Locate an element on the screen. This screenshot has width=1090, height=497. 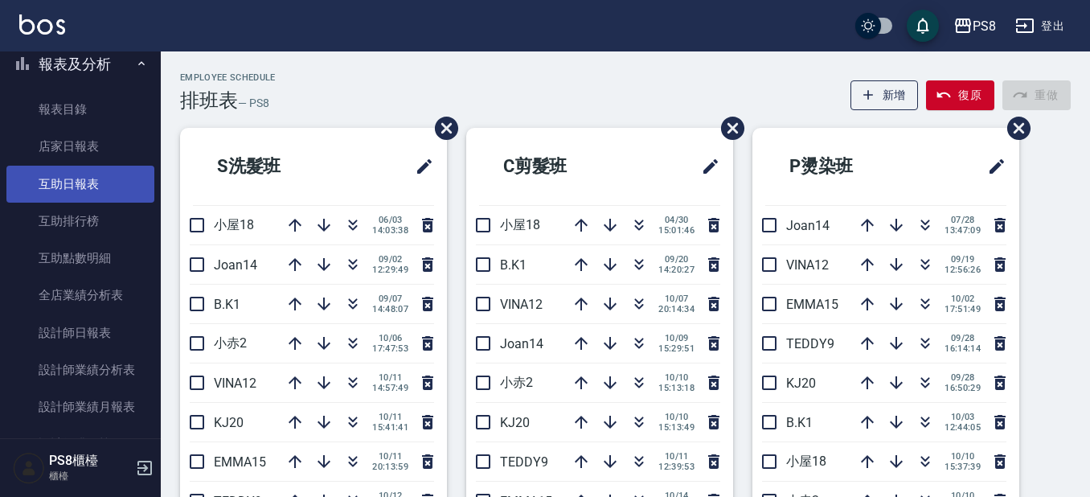
a: 店家日報表 is located at coordinates (80, 146).